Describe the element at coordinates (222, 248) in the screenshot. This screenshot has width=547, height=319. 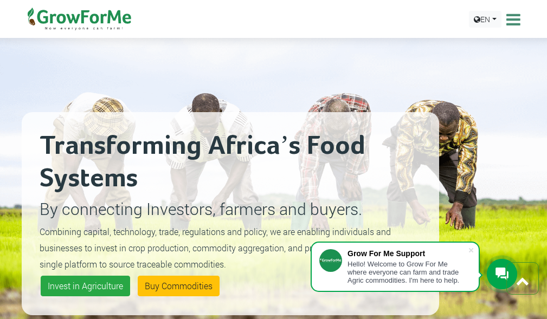
I see `small: Combining capital, technology, trade, regulations and policy, we are enabling individuals and bus...` at that location.